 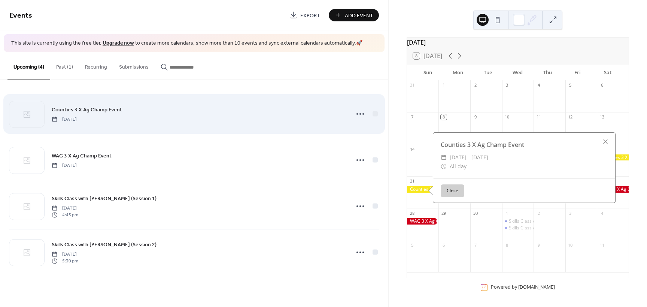 What do you see at coordinates (310, 15) in the screenshot?
I see `span: Export` at bounding box center [310, 15].